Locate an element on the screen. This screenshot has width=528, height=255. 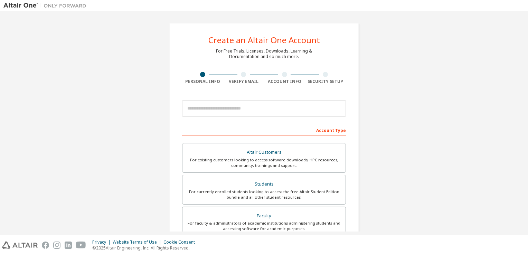
div: Website Terms of Use is located at coordinates (138, 242).